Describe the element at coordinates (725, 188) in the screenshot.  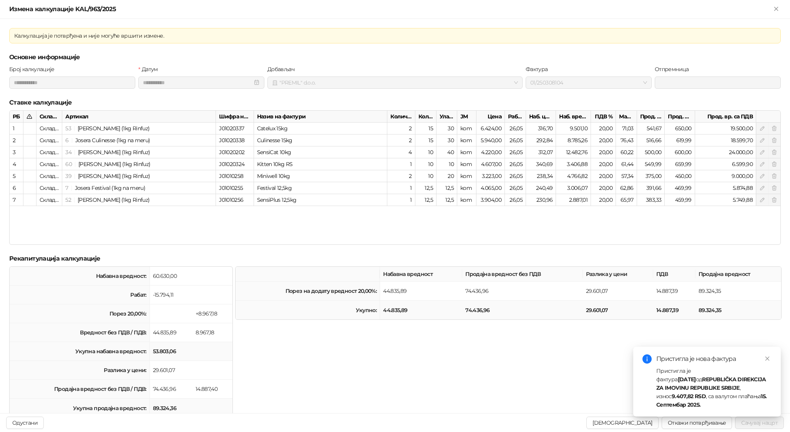
I see `div: 5.874,88` at that location.